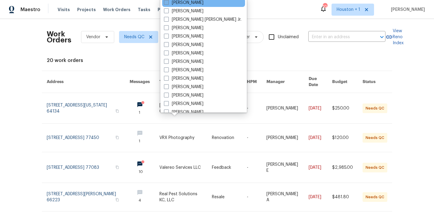  What do you see at coordinates (83, 82) in the screenshot?
I see `th: Address` at bounding box center [83, 82].